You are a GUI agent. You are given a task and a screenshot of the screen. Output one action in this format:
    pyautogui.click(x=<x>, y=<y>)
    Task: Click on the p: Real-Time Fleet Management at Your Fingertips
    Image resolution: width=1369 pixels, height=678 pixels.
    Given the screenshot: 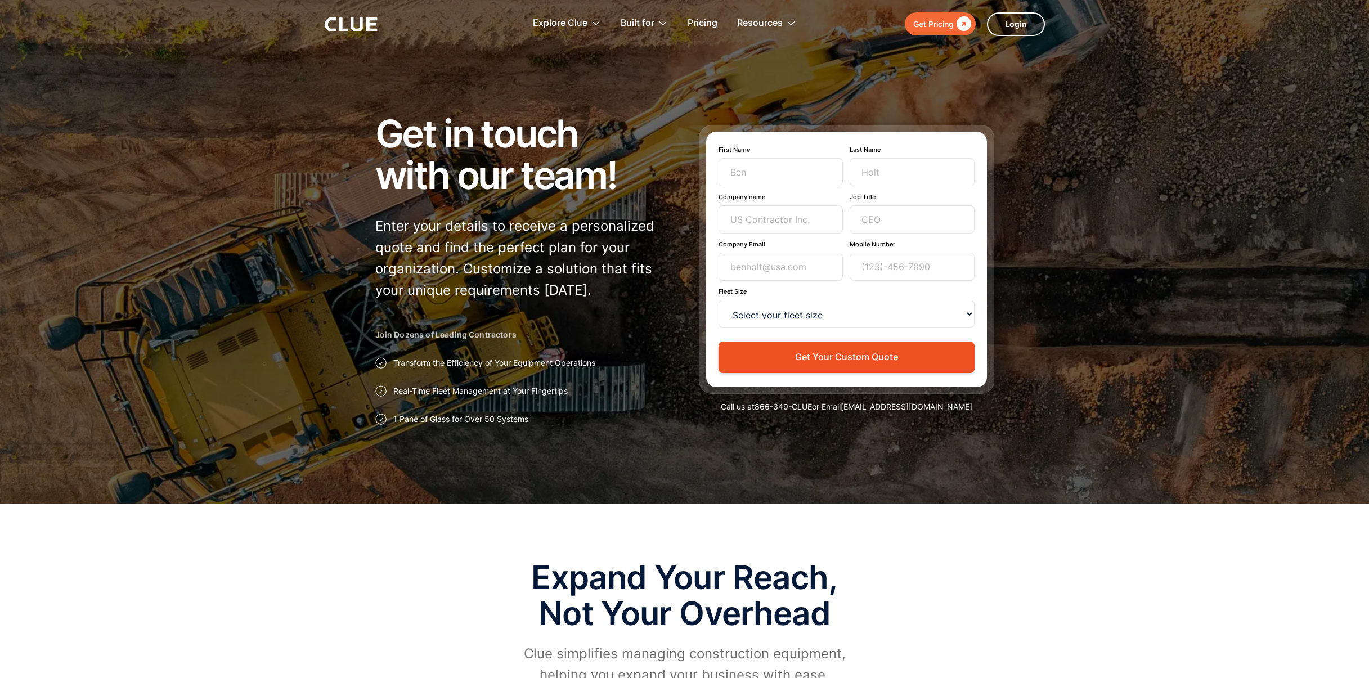 What is the action you would take?
    pyautogui.click(x=480, y=391)
    